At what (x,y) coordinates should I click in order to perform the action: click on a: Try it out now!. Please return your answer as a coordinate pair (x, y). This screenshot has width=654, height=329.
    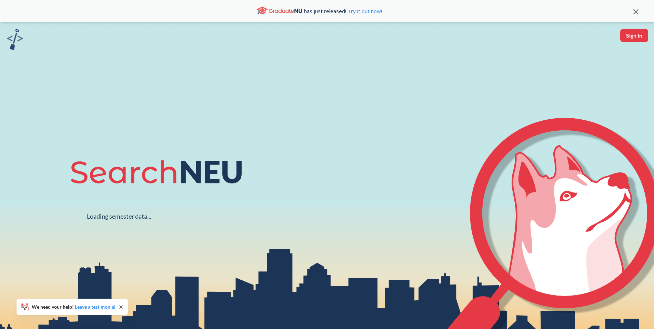
    Looking at the image, I should click on (364, 11).